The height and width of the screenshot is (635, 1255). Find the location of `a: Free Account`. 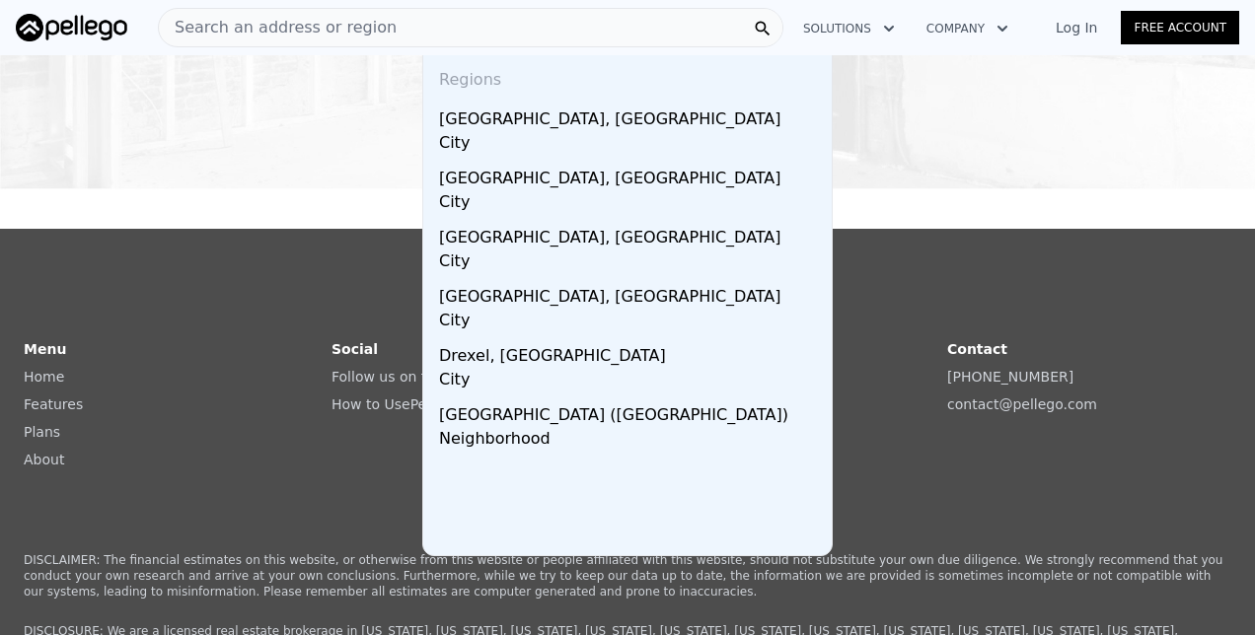

a: Free Account is located at coordinates (1180, 28).